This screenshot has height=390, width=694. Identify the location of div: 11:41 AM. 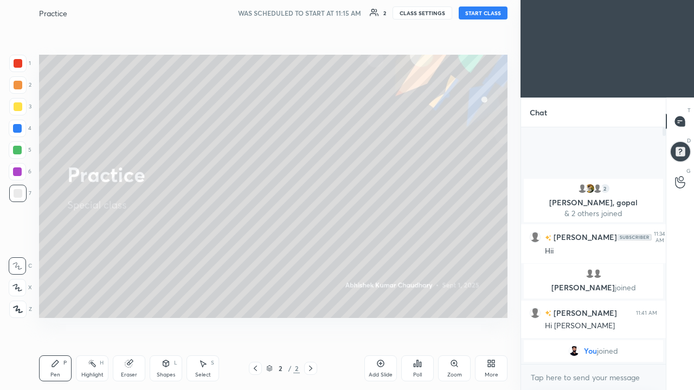
(646, 313).